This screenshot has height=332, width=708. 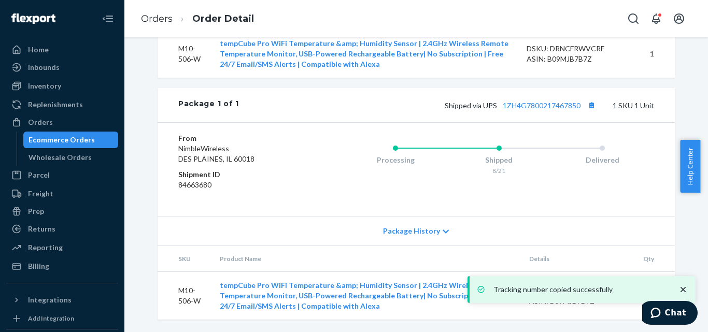 What do you see at coordinates (223, 19) in the screenshot?
I see `a: Order Detail` at bounding box center [223, 19].